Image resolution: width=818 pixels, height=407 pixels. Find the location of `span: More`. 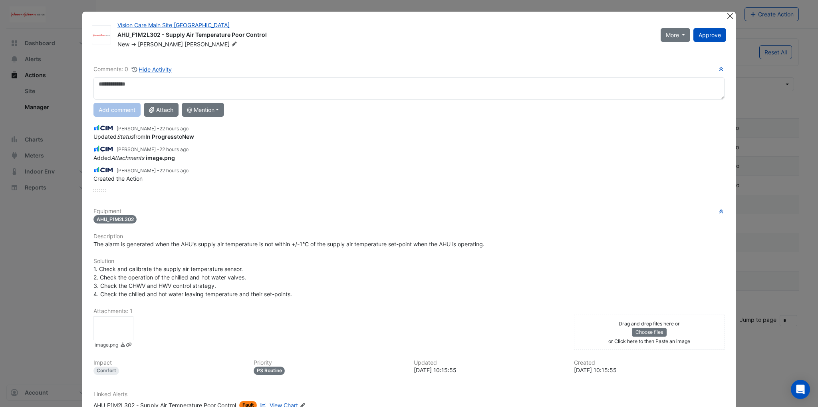

span: More is located at coordinates (672, 35).